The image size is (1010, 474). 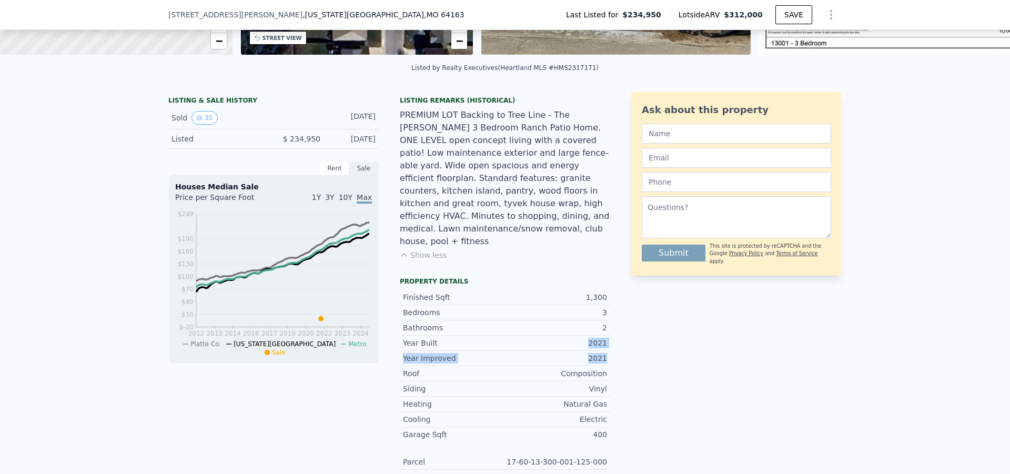 I want to click on div: Heating, so click(x=454, y=404).